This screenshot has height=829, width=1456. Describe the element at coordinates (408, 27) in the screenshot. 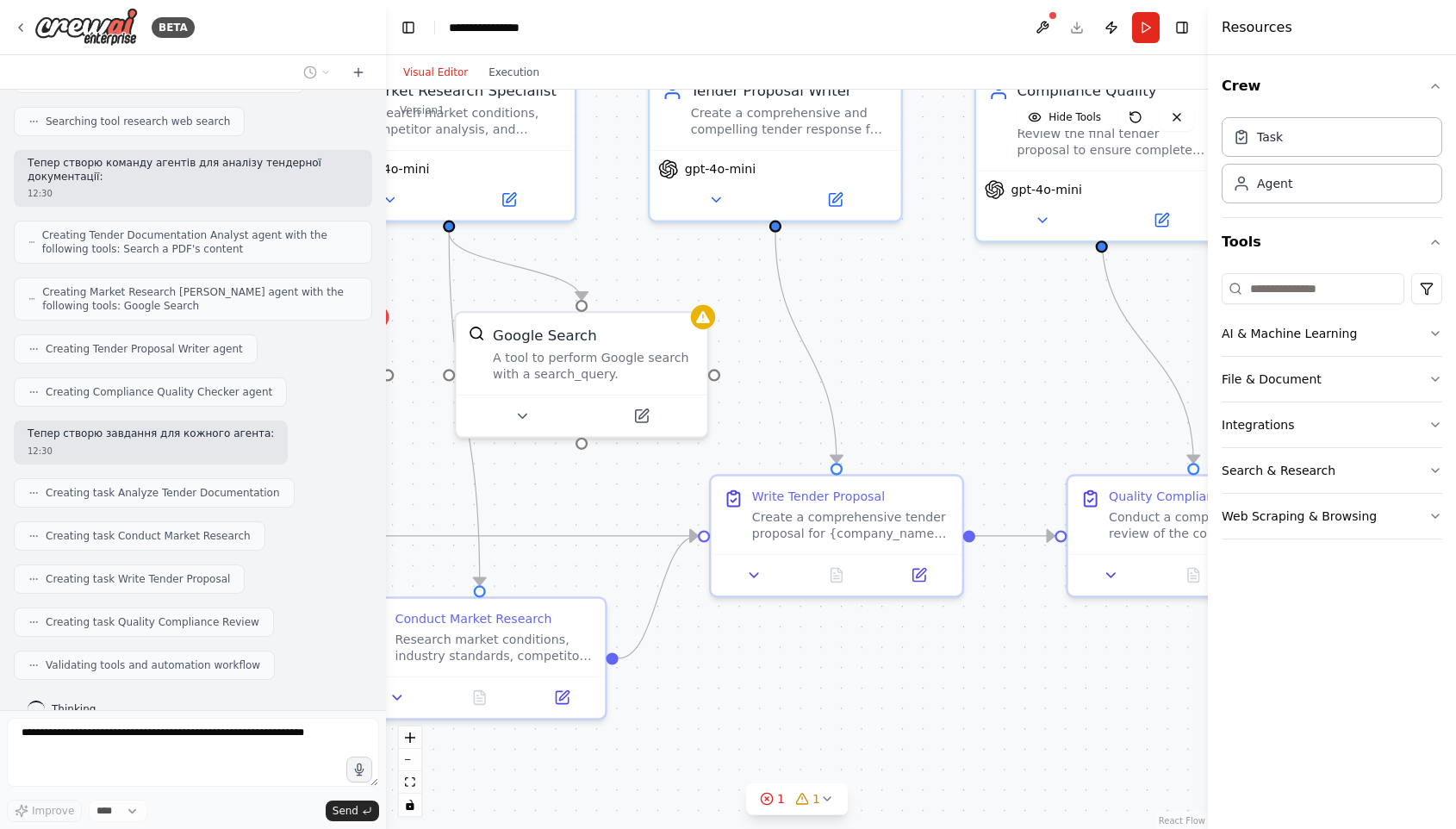

I see `button: Hide left sidebar` at that location.